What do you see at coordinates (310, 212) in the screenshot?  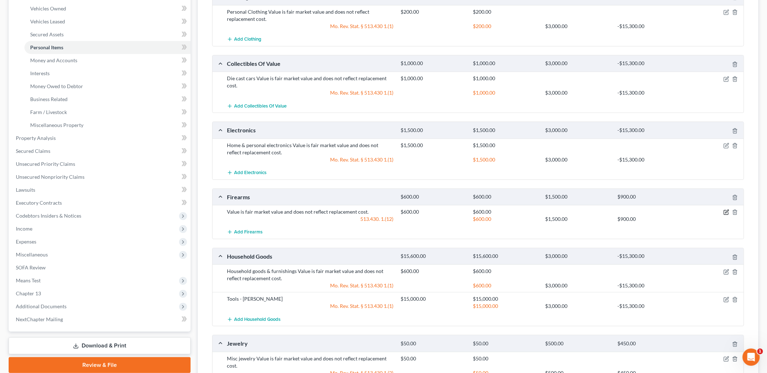 I see `div: Value is fair market value and does not reflect replacement cost.` at bounding box center [310, 212].